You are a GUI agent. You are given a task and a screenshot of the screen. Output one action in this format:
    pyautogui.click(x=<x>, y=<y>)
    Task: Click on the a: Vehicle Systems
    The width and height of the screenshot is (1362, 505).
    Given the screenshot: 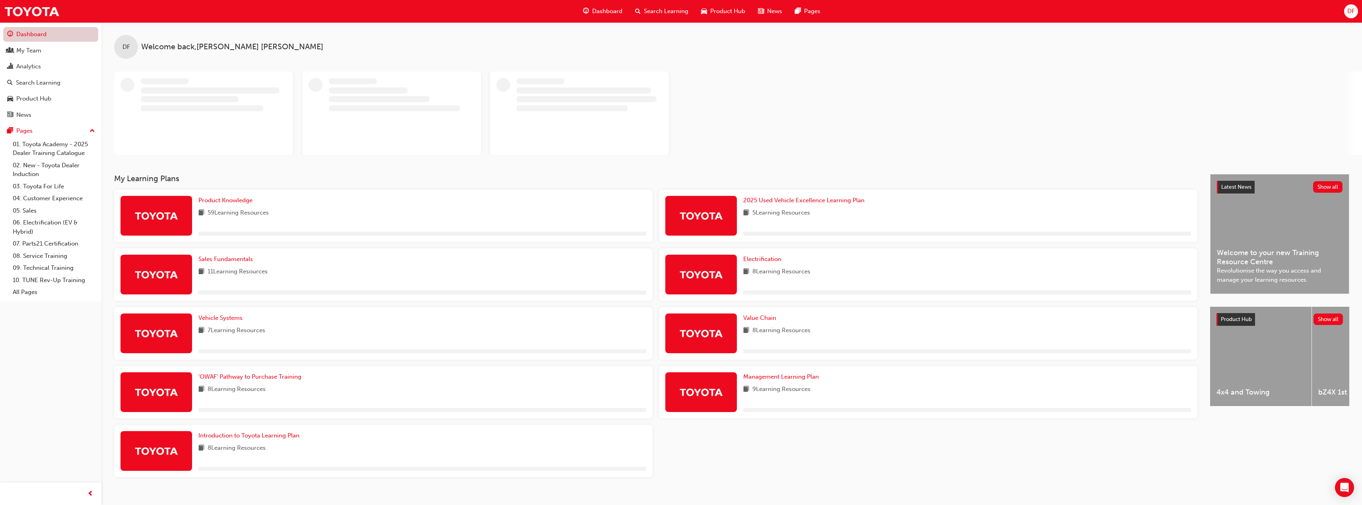 What is the action you would take?
    pyautogui.click(x=222, y=318)
    